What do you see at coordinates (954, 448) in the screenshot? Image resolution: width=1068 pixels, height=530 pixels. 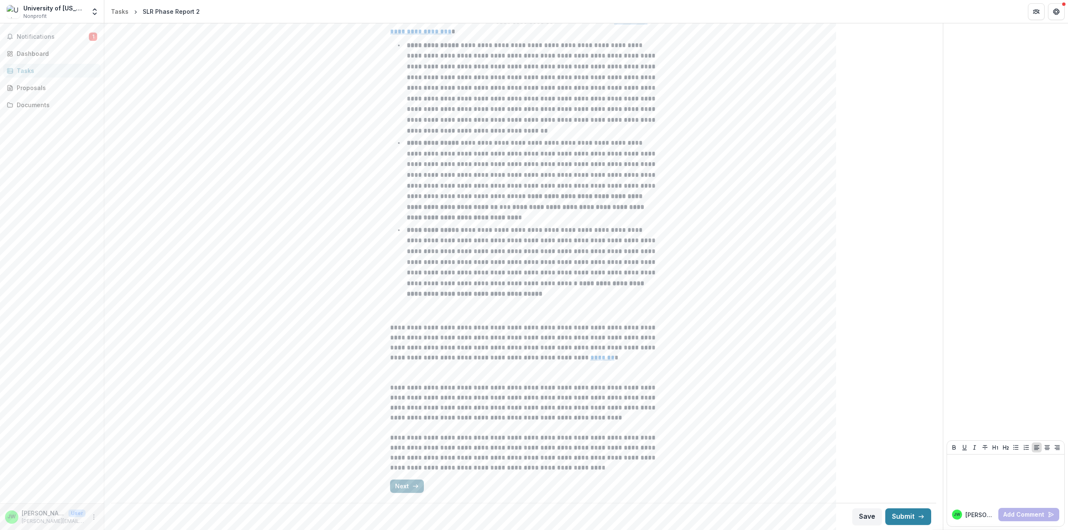 I see `button: Bold` at bounding box center [954, 448].